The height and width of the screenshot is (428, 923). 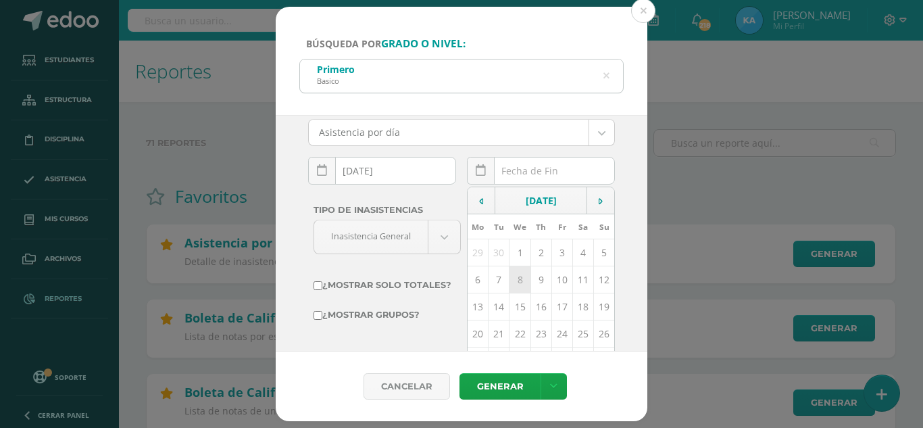 I want to click on td: 27, so click(x=478, y=360).